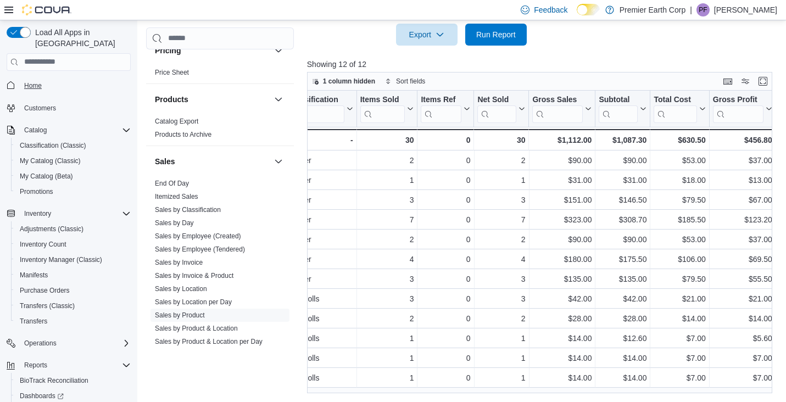 The height and width of the screenshot is (402, 786). Describe the element at coordinates (61, 260) in the screenshot. I see `a: Inventory Manager (Classic)` at that location.